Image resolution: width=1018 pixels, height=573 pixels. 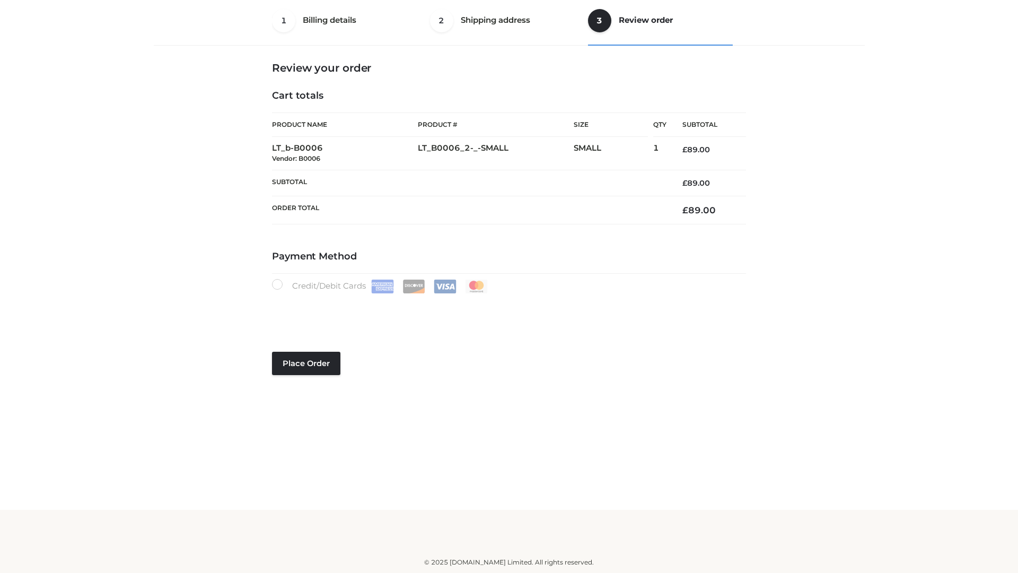 What do you see at coordinates (345, 125) in the screenshot?
I see `th: Product Name` at bounding box center [345, 125].